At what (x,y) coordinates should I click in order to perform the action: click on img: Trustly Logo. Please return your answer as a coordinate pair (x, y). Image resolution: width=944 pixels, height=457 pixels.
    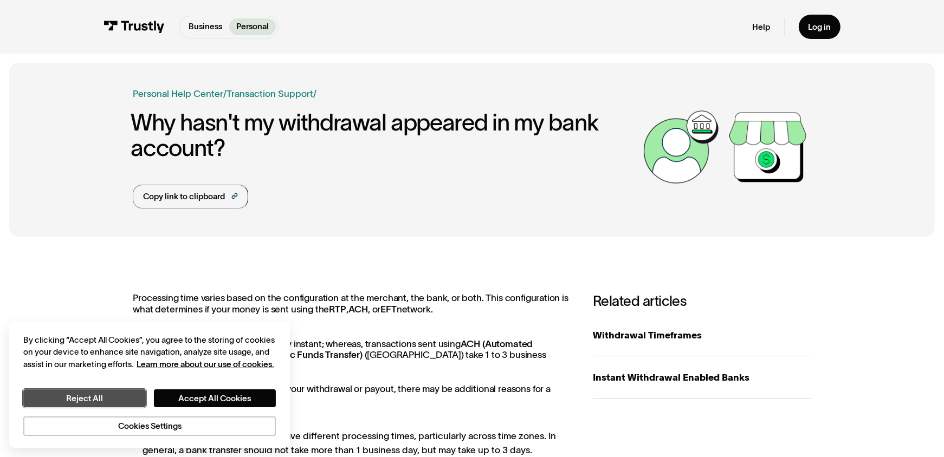
    Looking at the image, I should click on (134, 27).